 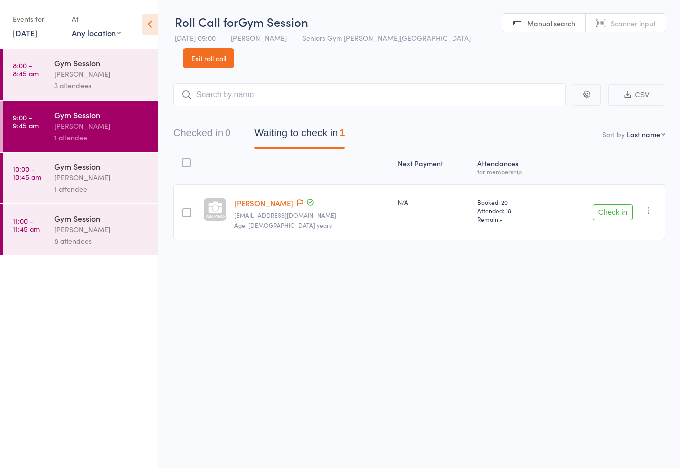 What do you see at coordinates (202, 135) in the screenshot?
I see `button: Checked in0` at bounding box center [202, 135].